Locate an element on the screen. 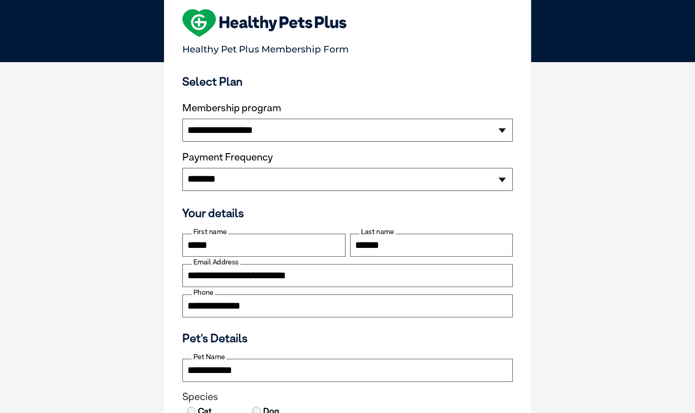 This screenshot has height=413, width=695. label: Phone is located at coordinates (203, 292).